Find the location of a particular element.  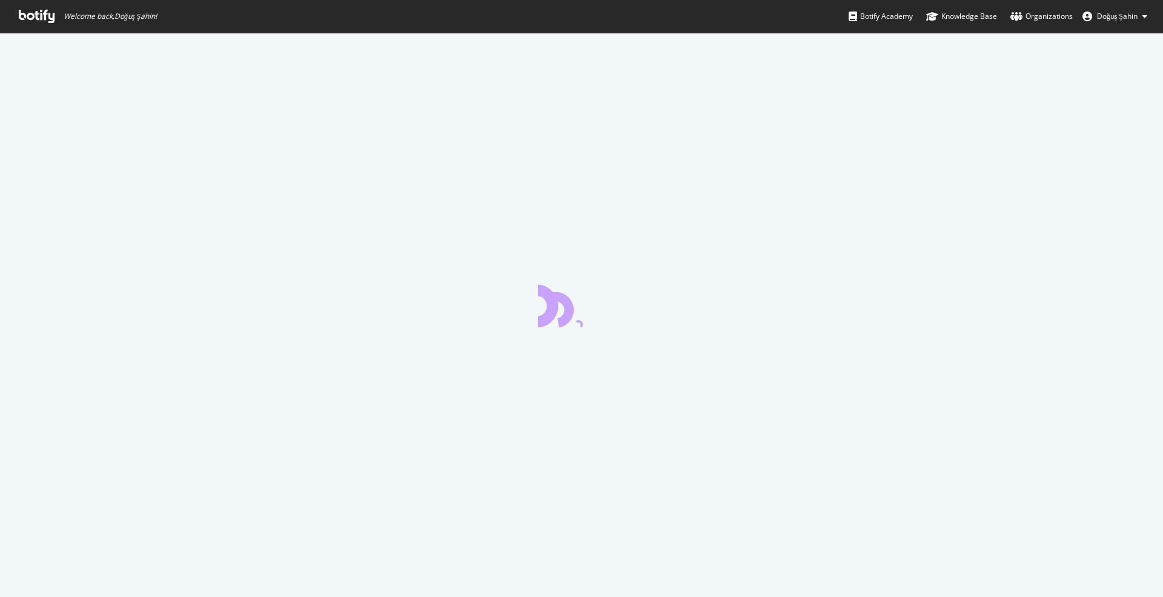

button: Doğuş Şahin is located at coordinates (1115, 16).